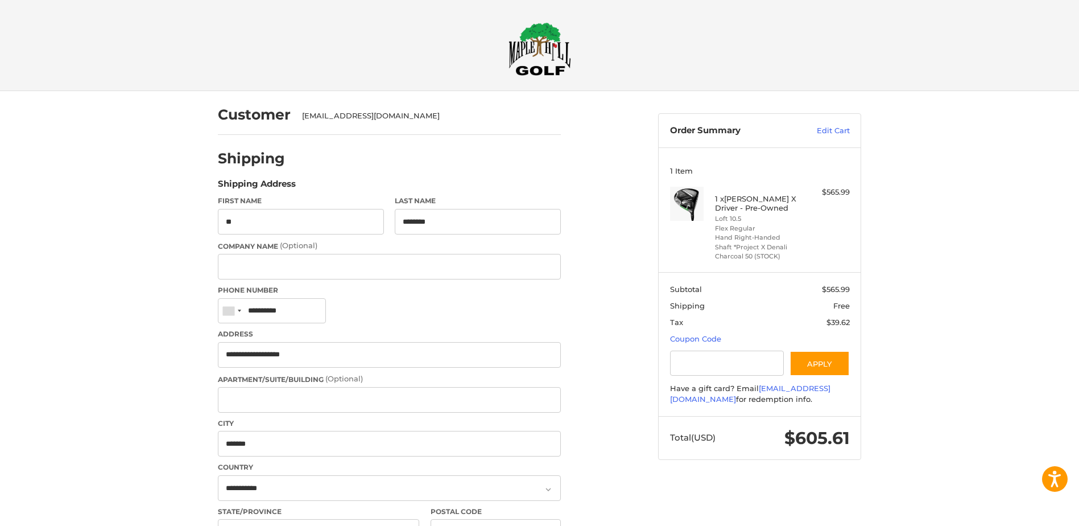 This screenshot has width=1079, height=526. Describe the element at coordinates (760, 171) in the screenshot. I see `h3: 1 Item` at that location.